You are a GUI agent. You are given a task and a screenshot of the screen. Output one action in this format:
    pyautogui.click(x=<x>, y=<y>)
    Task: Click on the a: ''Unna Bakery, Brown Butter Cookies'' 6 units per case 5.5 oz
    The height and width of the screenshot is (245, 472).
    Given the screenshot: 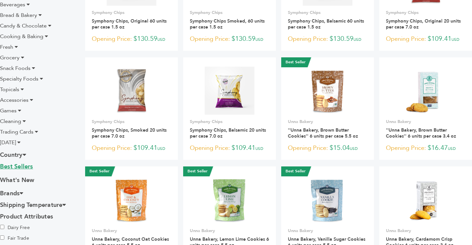 What is the action you would take?
    pyautogui.click(x=323, y=133)
    